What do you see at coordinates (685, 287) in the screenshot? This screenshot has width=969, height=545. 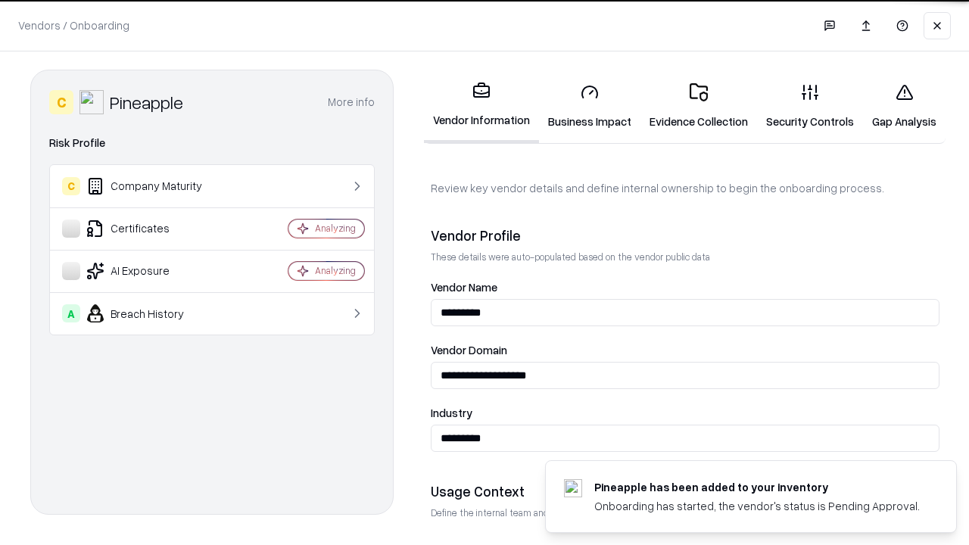 I see `label: Vendor Name` at bounding box center [685, 287].